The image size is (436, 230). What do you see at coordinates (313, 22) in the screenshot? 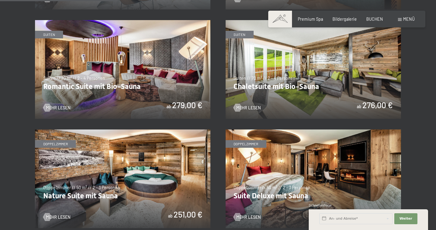
I see `a: Chaletsuite mit Bio-Sauna` at bounding box center [313, 22].